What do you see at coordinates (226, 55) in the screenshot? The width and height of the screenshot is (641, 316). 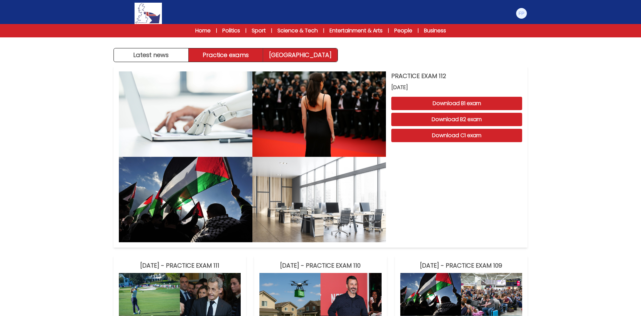 I see `button: Practice exams` at bounding box center [226, 55].